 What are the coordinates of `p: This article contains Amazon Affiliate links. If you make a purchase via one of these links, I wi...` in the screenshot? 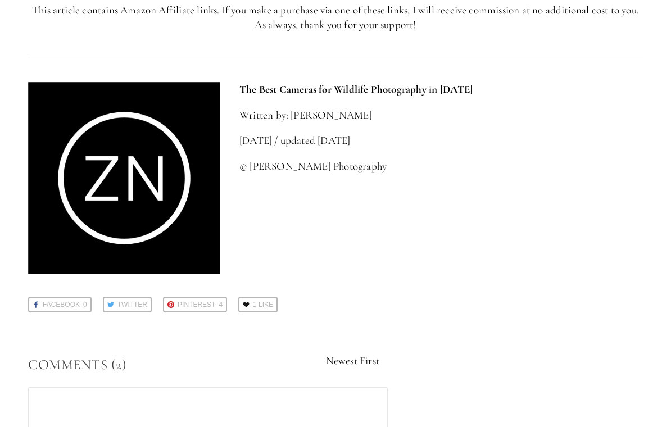 It's located at (335, 17).